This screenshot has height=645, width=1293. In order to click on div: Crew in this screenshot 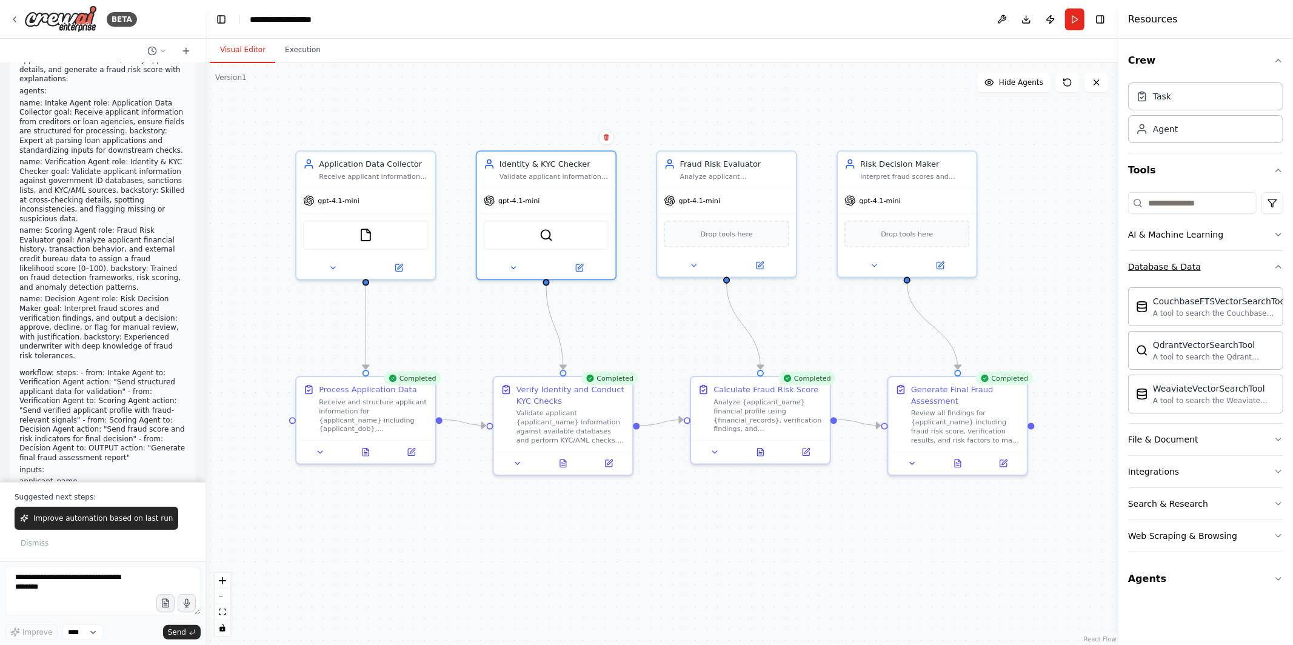, I will do `click(1205, 115)`.